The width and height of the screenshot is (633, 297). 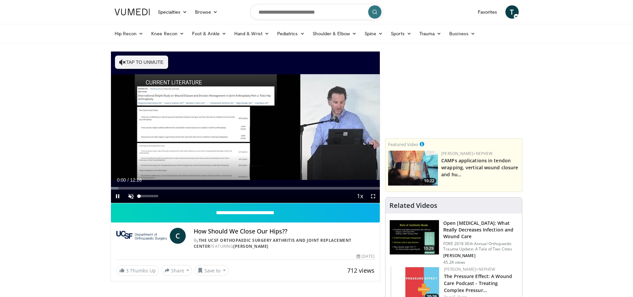 I want to click on a: Browse, so click(x=206, y=12).